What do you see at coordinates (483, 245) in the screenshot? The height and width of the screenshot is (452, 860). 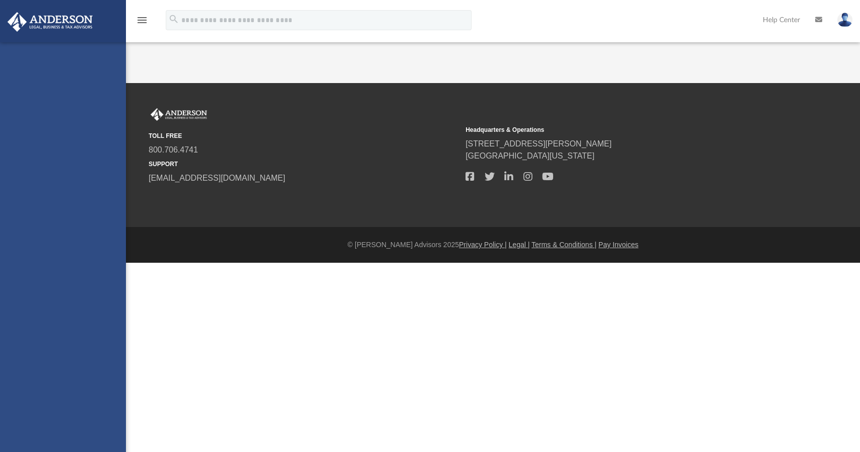 I see `a: Privacy Policy |` at bounding box center [483, 245].